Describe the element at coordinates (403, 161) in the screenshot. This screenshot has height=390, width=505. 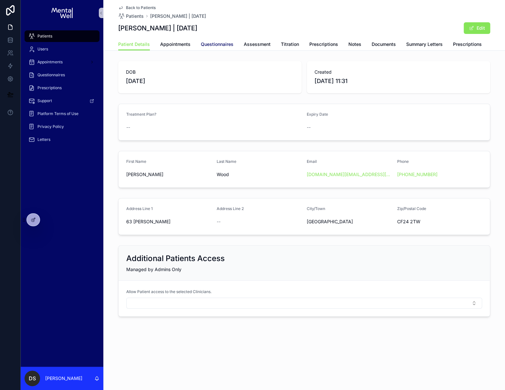
I see `span: Phone` at that location.